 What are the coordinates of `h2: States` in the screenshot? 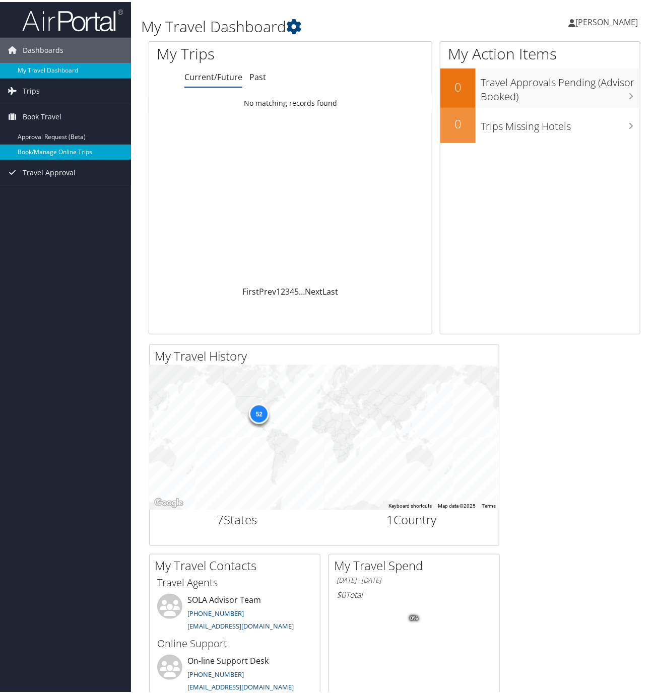 It's located at (237, 518).